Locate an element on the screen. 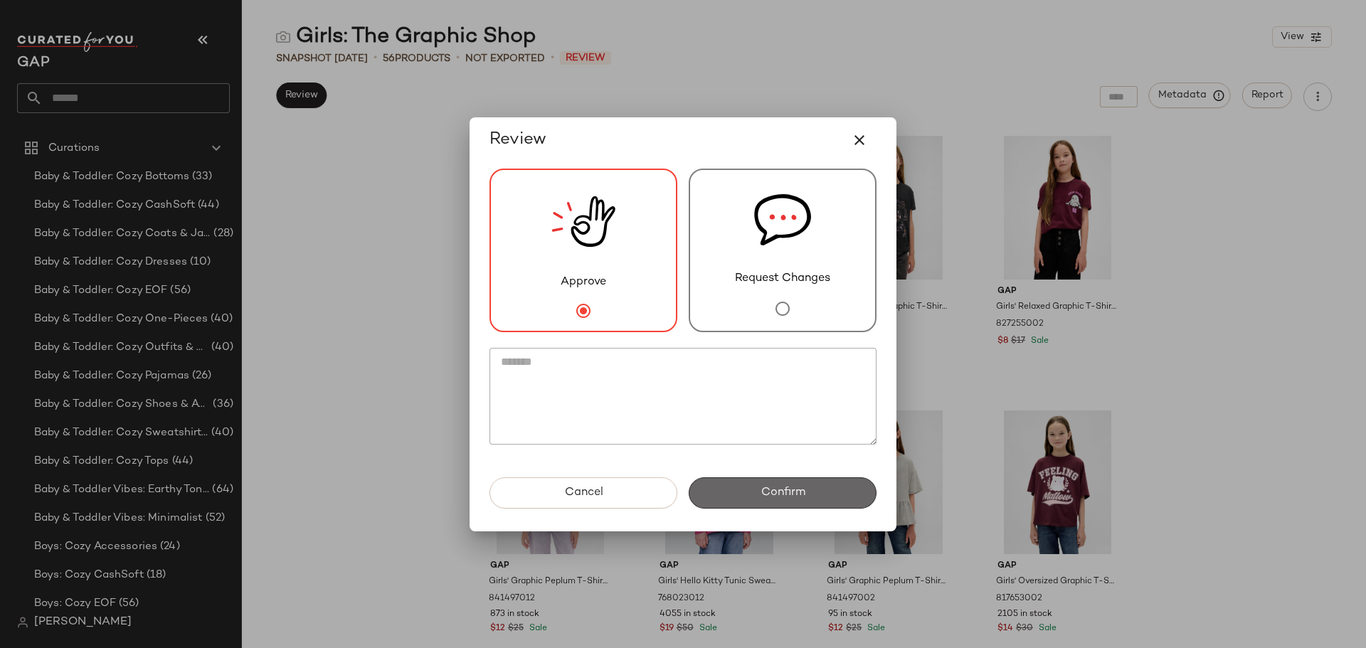 This screenshot has width=1366, height=648. span: Cancel is located at coordinates (583, 492).